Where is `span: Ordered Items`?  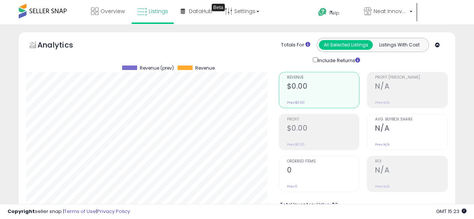
span: Ordered Items is located at coordinates (323, 161).